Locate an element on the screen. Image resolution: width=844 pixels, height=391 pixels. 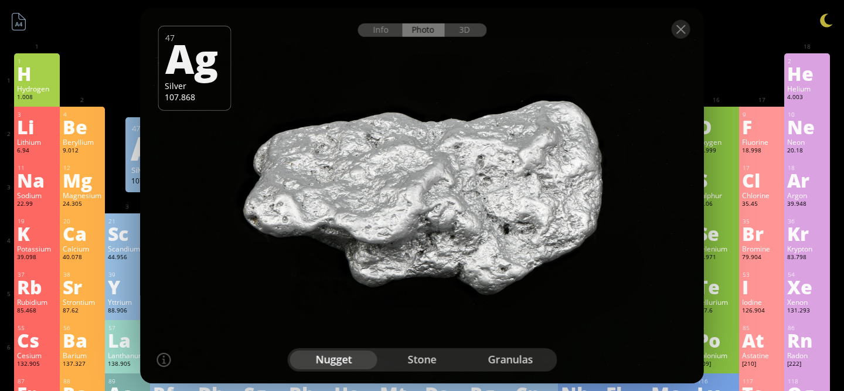
div: La is located at coordinates (127, 340).